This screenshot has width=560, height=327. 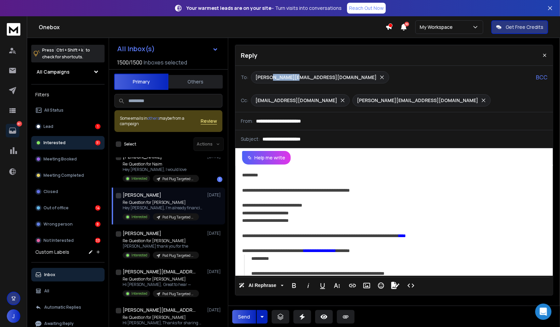 What do you see at coordinates (352, 286) in the screenshot?
I see `button: Insert Link (Ctrl+K)` at bounding box center [352, 286].